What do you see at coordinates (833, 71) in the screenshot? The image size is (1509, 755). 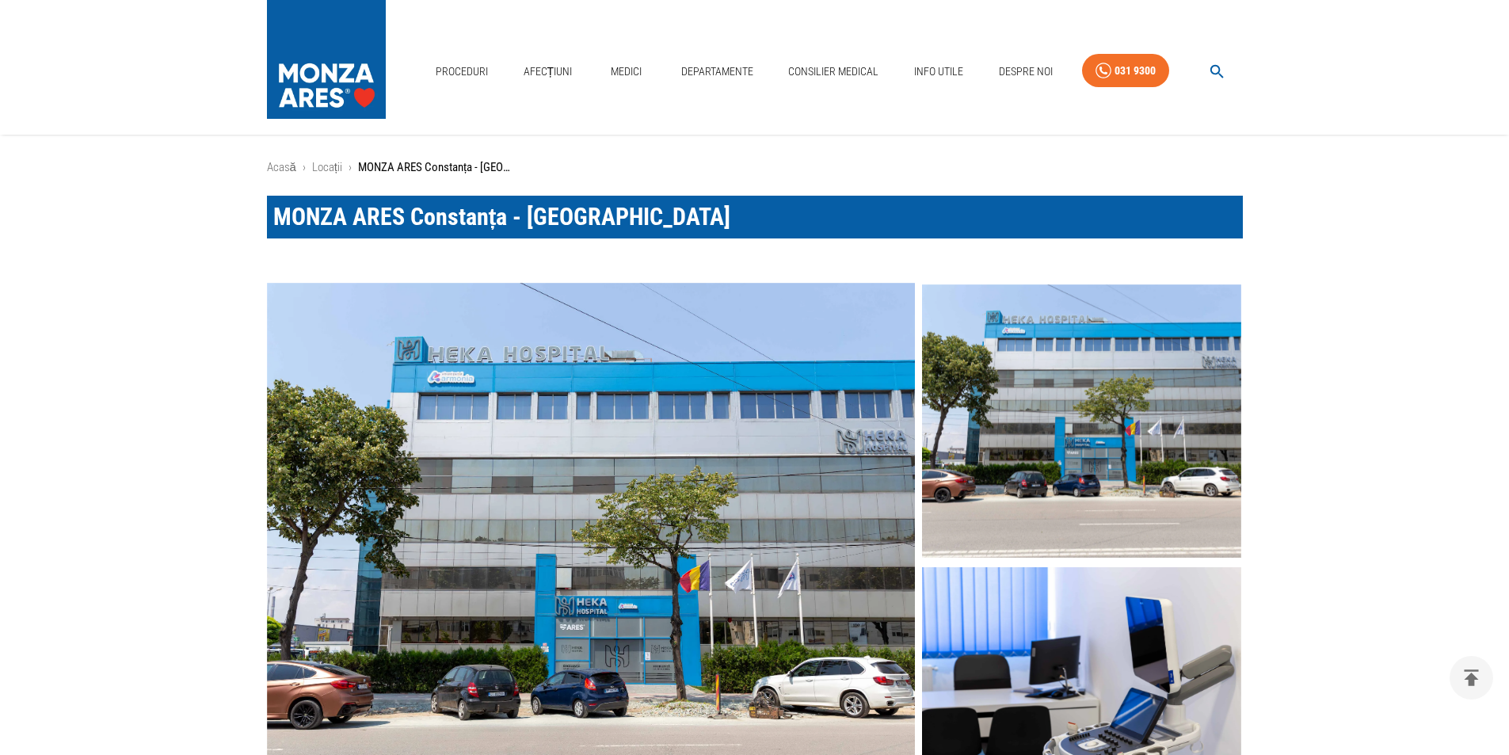 I see `a: Consilier Medical` at bounding box center [833, 71].